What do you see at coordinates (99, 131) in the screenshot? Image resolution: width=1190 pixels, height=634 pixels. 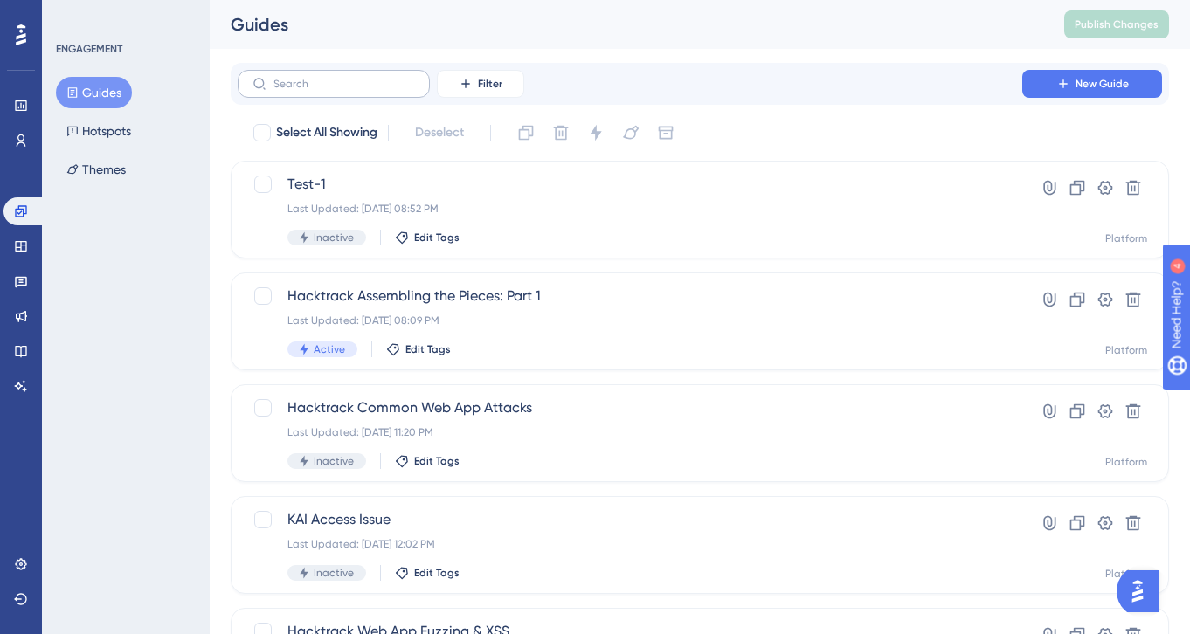 I see `button: Hotspots` at bounding box center [99, 131].